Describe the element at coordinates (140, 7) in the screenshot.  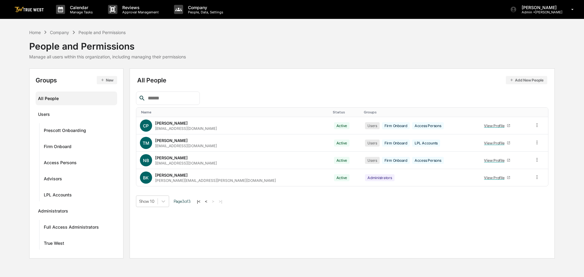
I see `p: Reviews` at that location.